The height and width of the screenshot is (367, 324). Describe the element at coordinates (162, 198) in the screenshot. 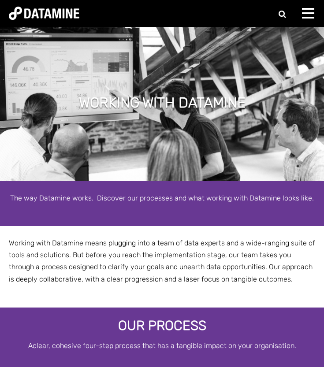

I see `p: The way Datamine works. Discover our processes and what working with Datamine looks like.` at that location.